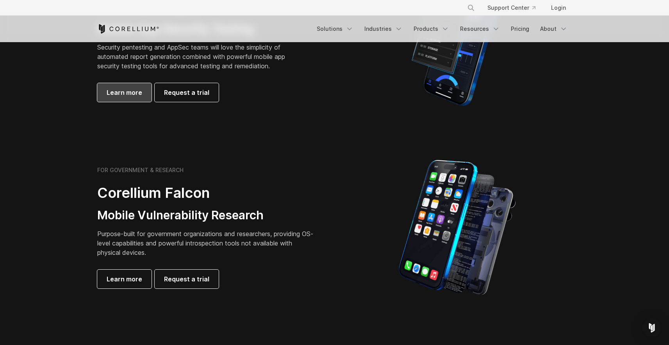 The image size is (669, 345). Describe the element at coordinates (140, 170) in the screenshot. I see `h6: FOR GOVERNMENT & RESEARCH` at that location.